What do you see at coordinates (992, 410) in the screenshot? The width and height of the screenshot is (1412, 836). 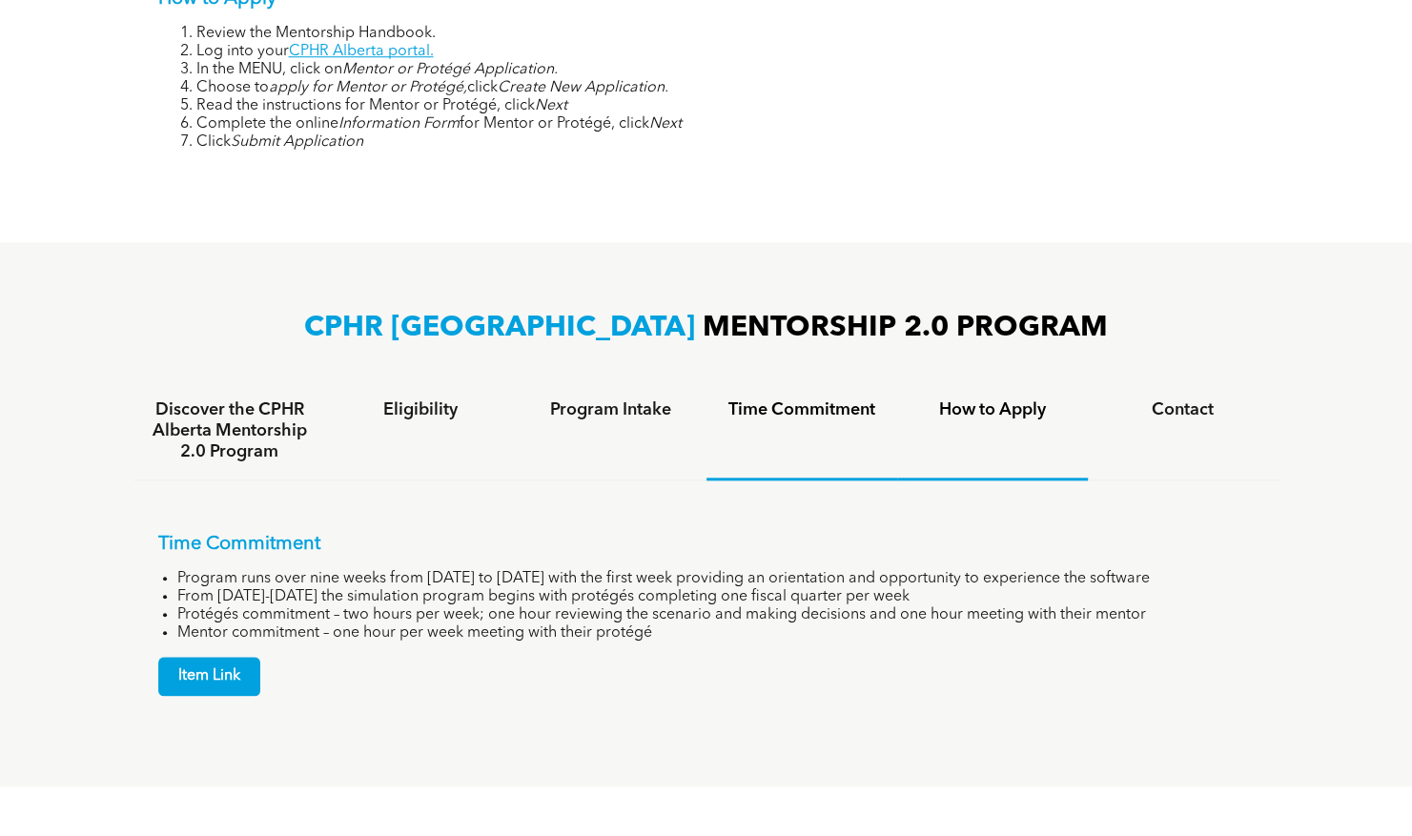 I see `h4: How to Apply` at bounding box center [992, 410].